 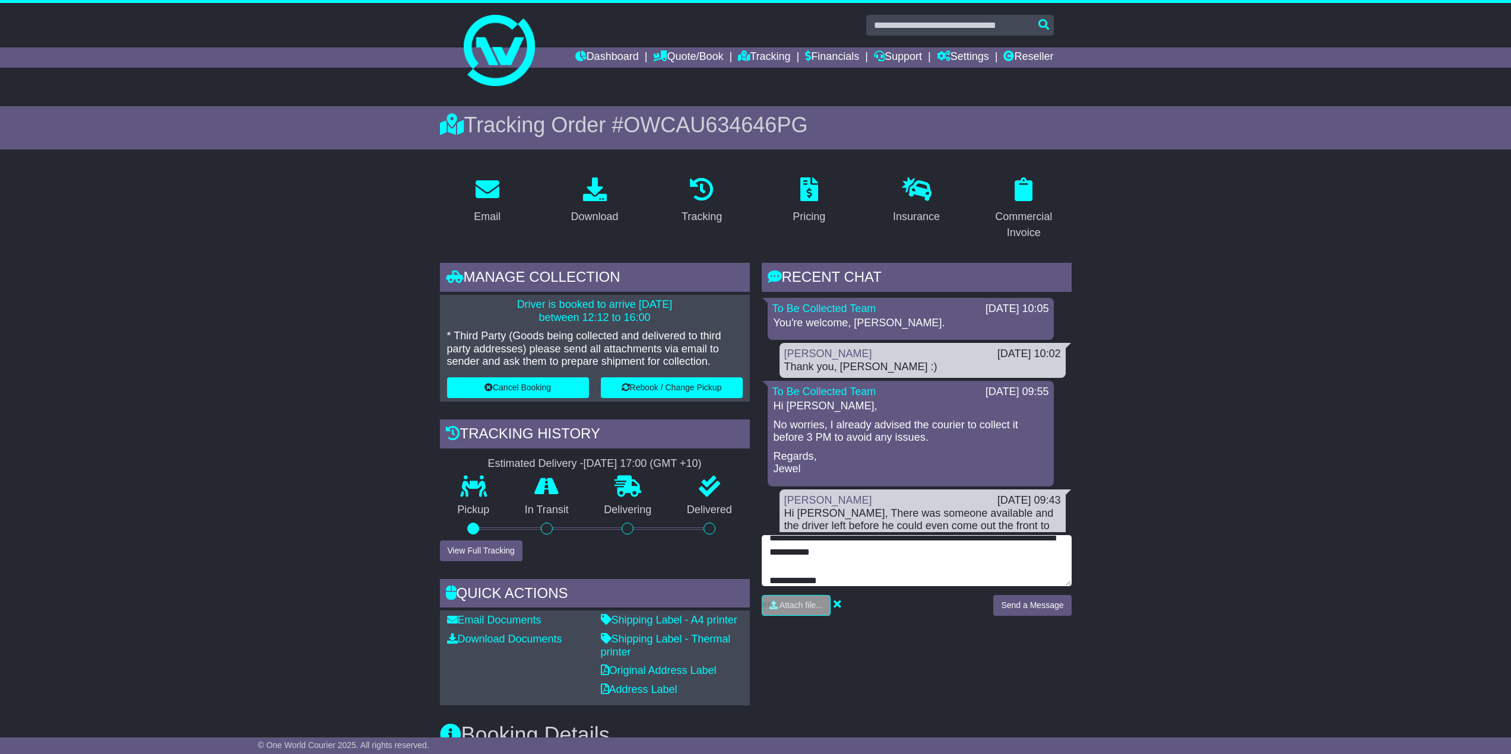 I want to click on p: Pickup, so click(x=474, y=511).